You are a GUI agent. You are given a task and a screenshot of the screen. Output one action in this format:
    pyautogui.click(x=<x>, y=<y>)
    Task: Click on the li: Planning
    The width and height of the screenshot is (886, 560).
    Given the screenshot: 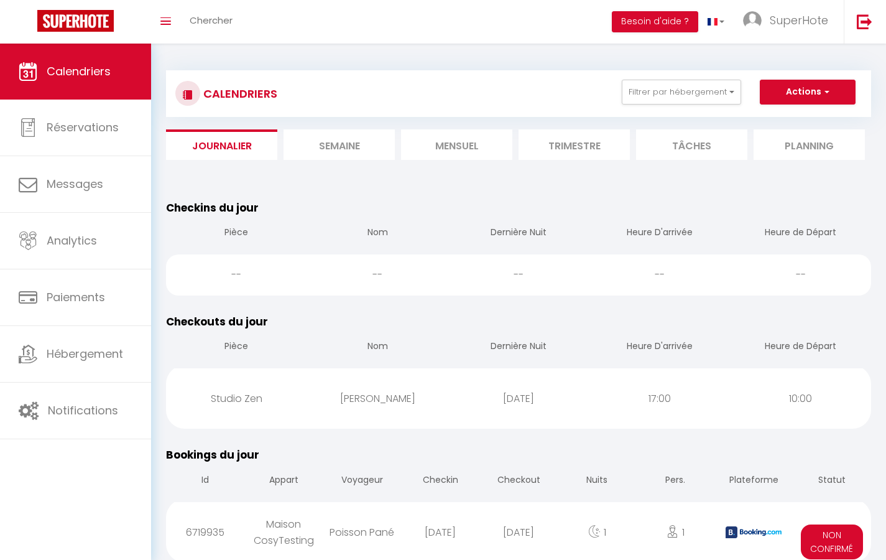 What is the action you would take?
    pyautogui.click(x=809, y=144)
    